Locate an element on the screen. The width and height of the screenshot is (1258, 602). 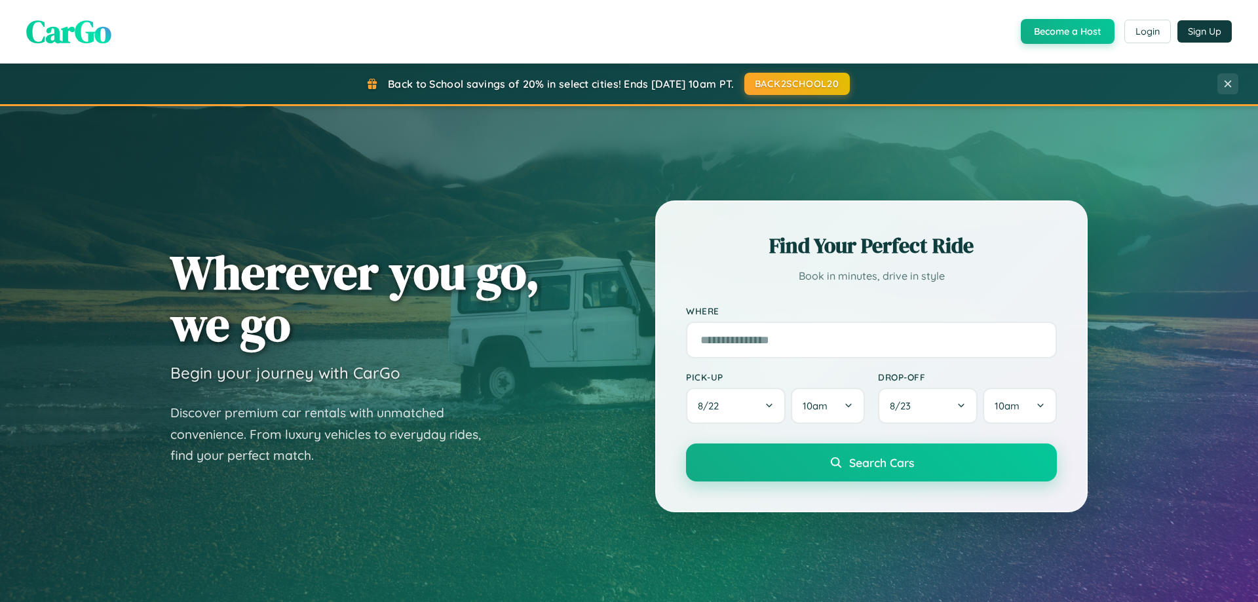
button: Sign Up is located at coordinates (1204, 31).